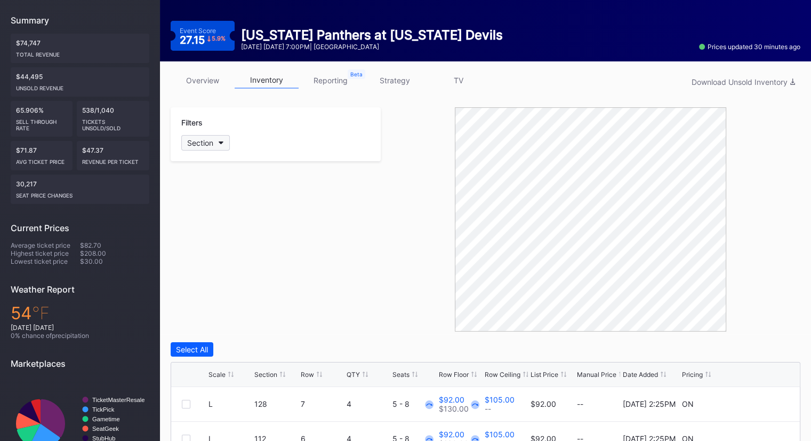  I want to click on div: 4, so click(368, 403).